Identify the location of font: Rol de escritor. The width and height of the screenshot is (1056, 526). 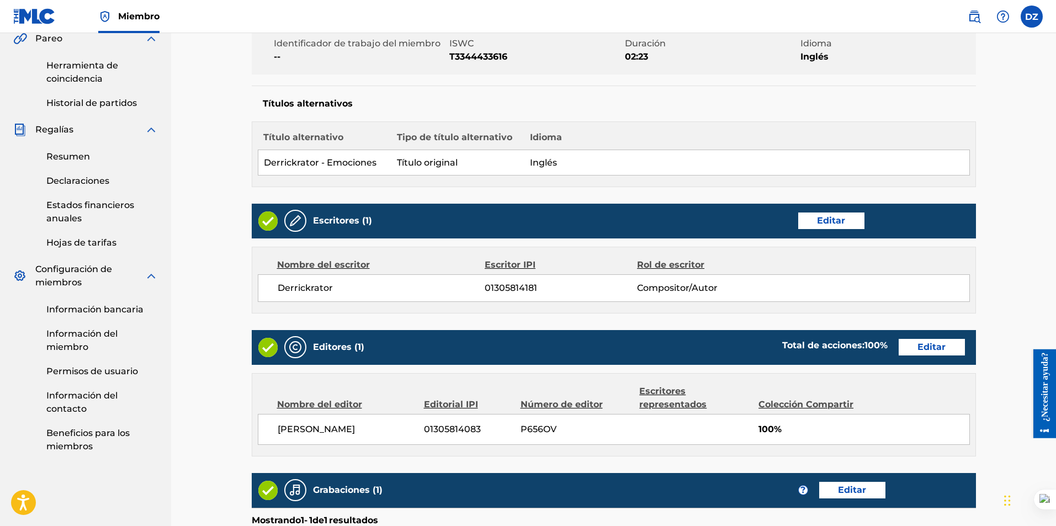
(671, 265).